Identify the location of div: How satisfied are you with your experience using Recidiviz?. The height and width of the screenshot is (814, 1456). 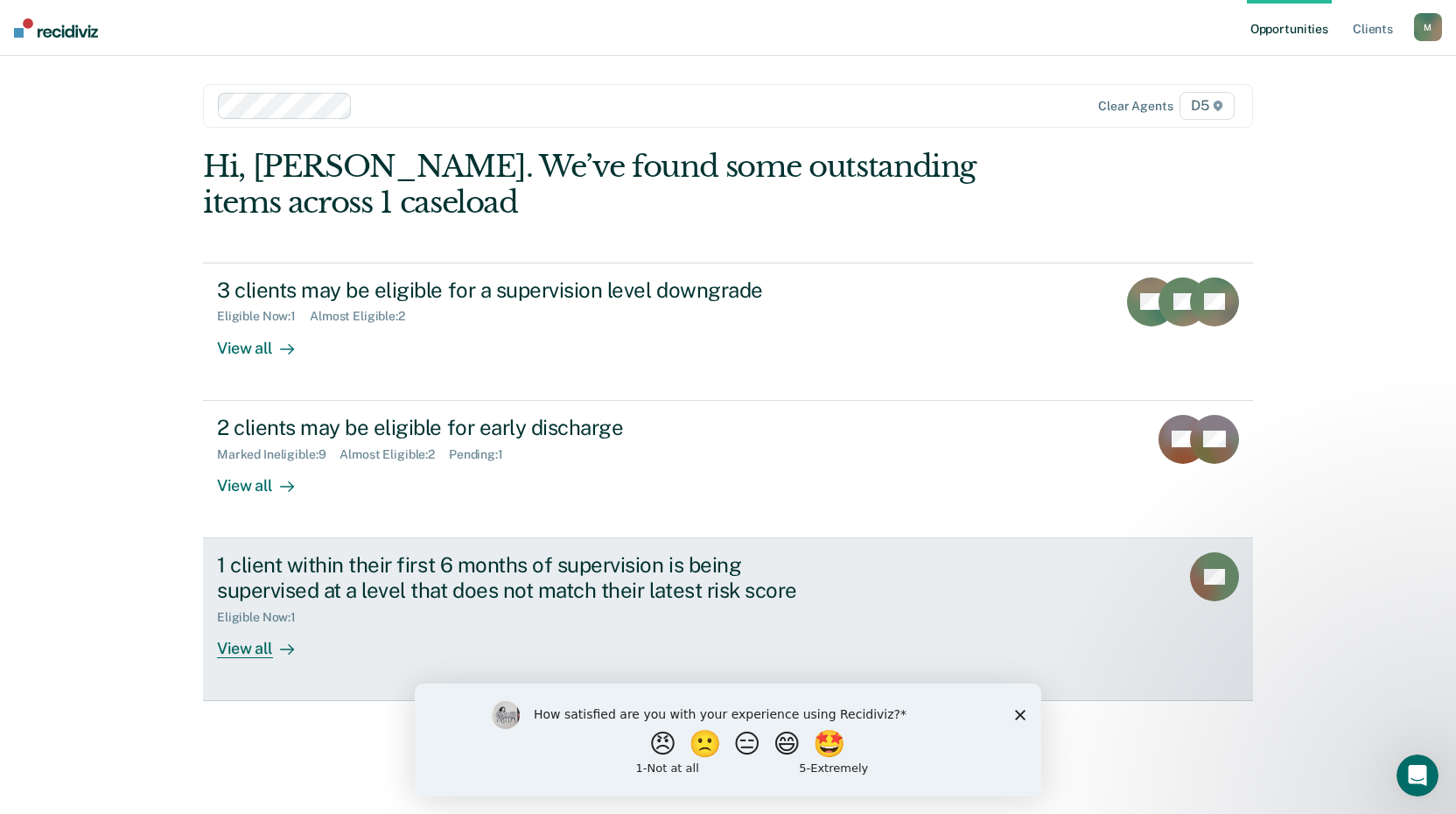
(321, 30).